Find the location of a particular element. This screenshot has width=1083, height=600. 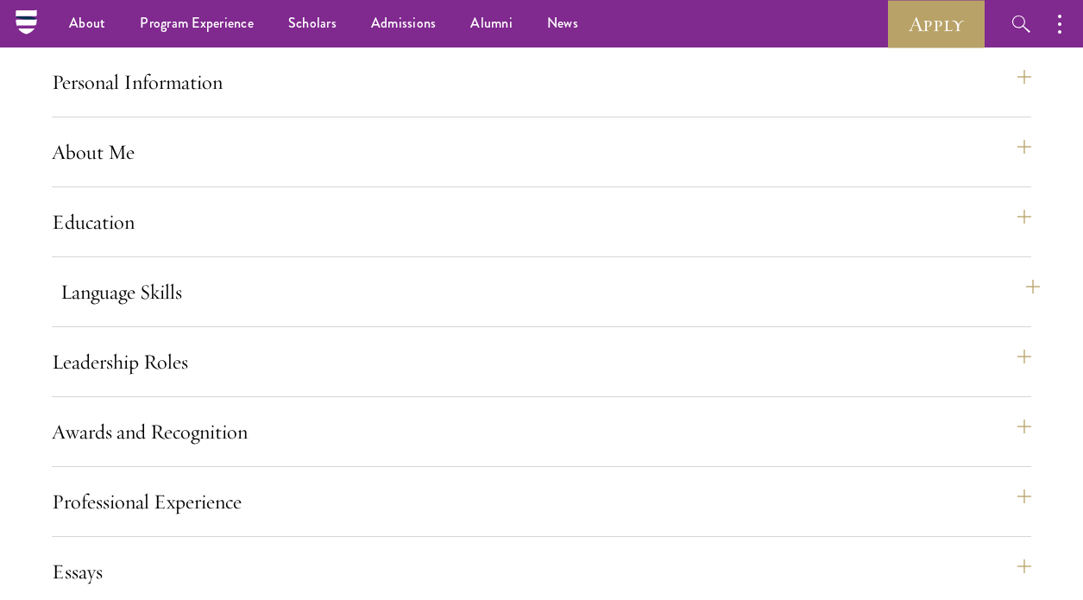

button: Professional Experience is located at coordinates (541, 501).